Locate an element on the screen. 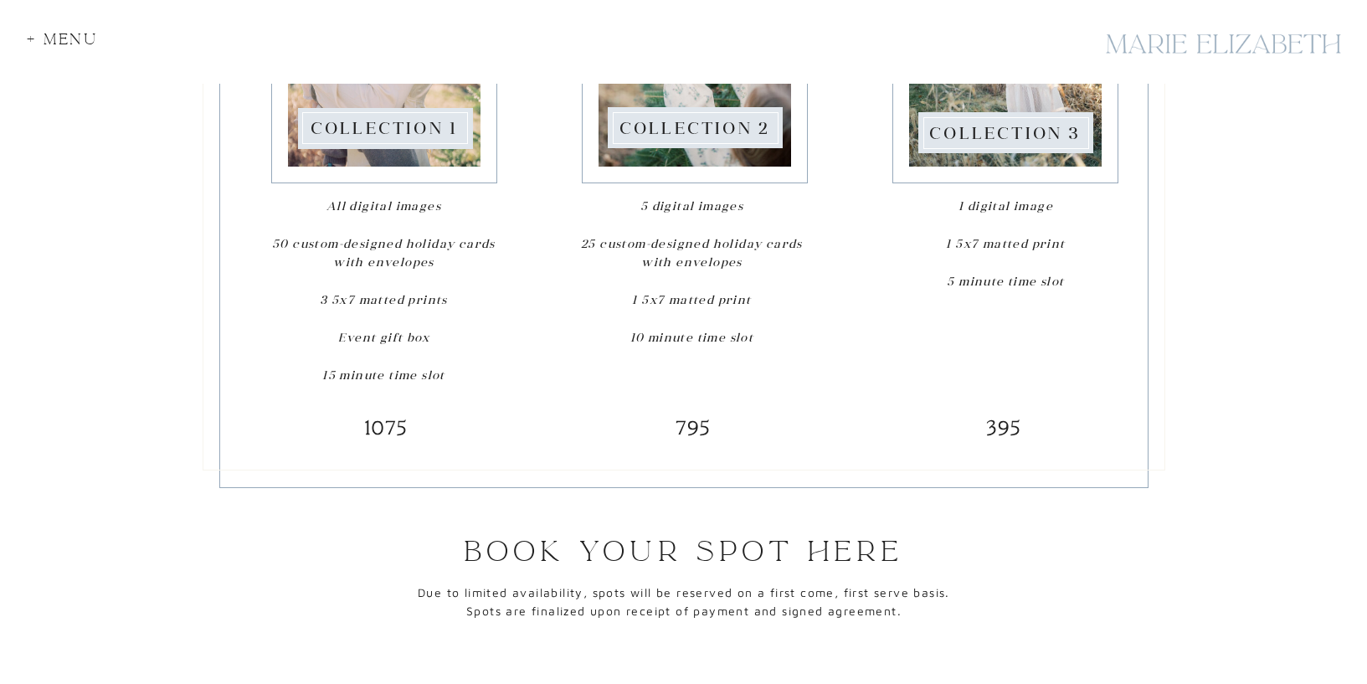 This screenshot has width=1367, height=684. b: 395 is located at coordinates (1004, 429).